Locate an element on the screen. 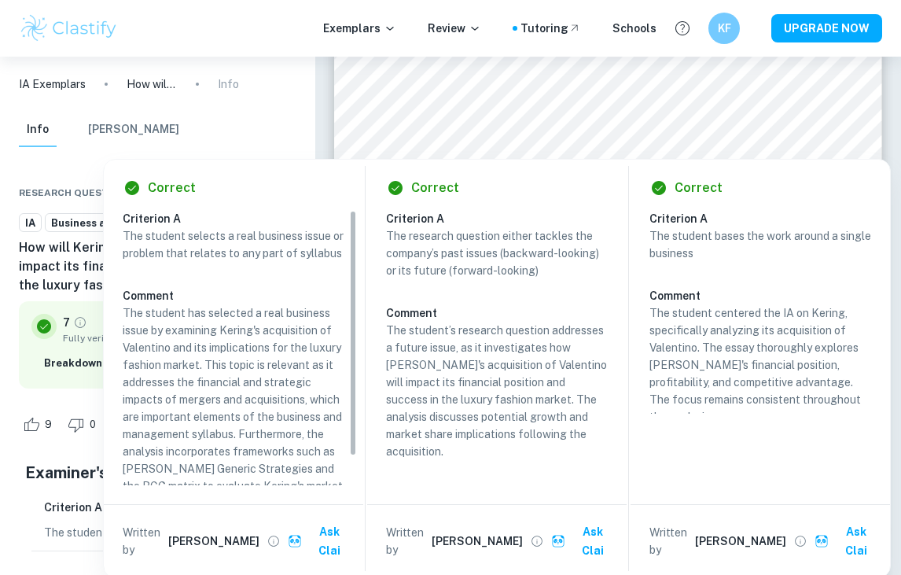  div: Schools is located at coordinates (635, 28).